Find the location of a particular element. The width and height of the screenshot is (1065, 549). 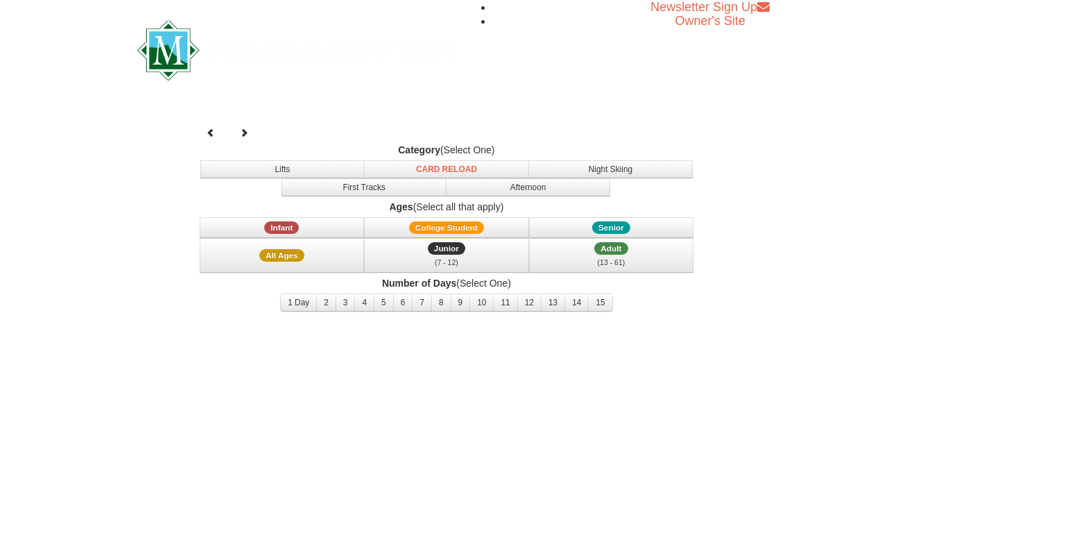

span: Owner's Site is located at coordinates (710, 21).